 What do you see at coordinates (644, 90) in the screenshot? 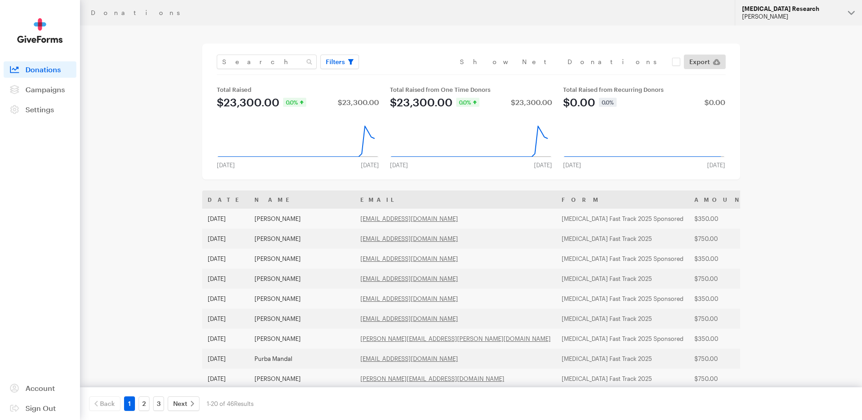
I see `div: Total Raised from Recurring Donors` at bounding box center [644, 90].